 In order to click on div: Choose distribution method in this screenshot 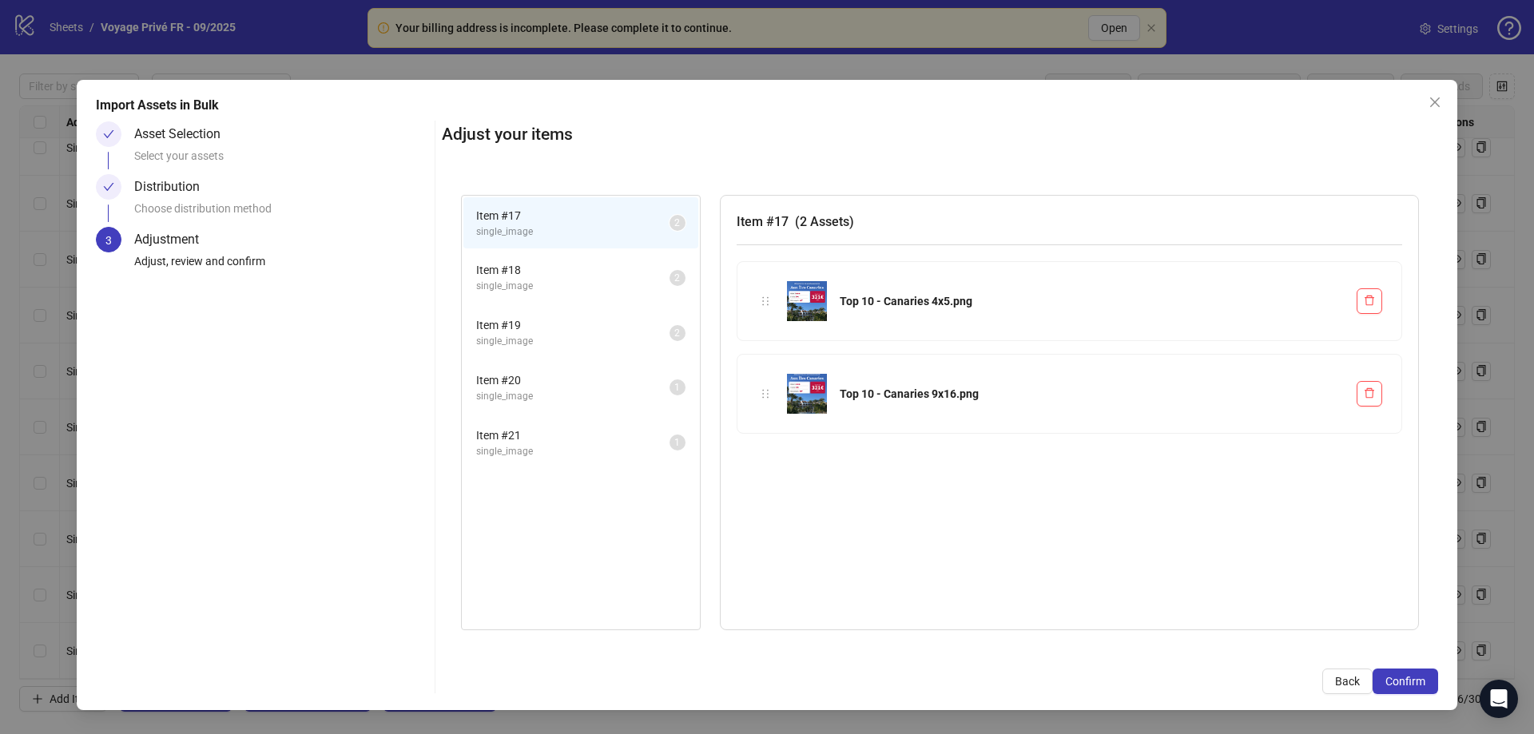, I will do `click(281, 213)`.